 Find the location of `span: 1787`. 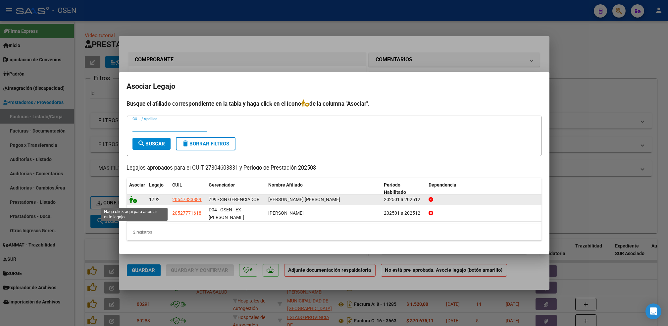

span: 1787 is located at coordinates (155, 213).